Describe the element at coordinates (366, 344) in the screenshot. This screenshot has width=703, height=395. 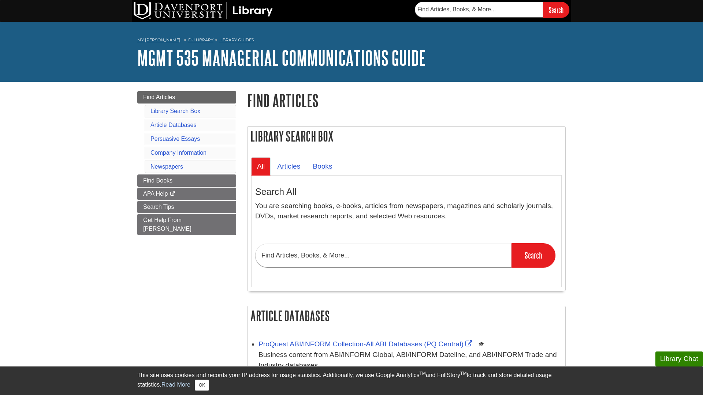
I see `a: Link opens in new window` at that location.